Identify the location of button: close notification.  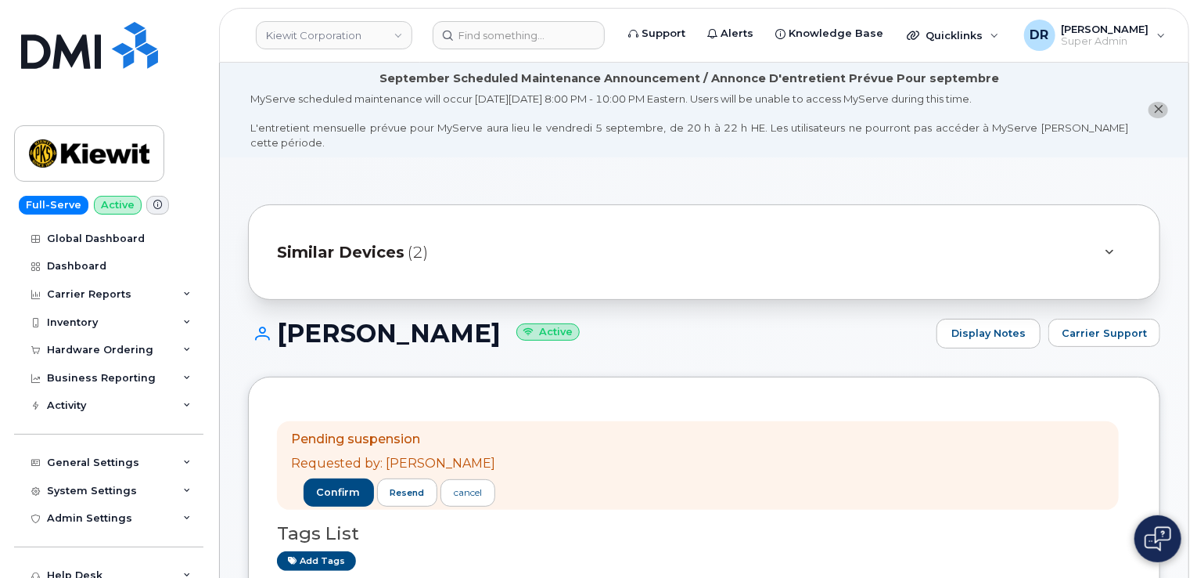
(1158, 110).